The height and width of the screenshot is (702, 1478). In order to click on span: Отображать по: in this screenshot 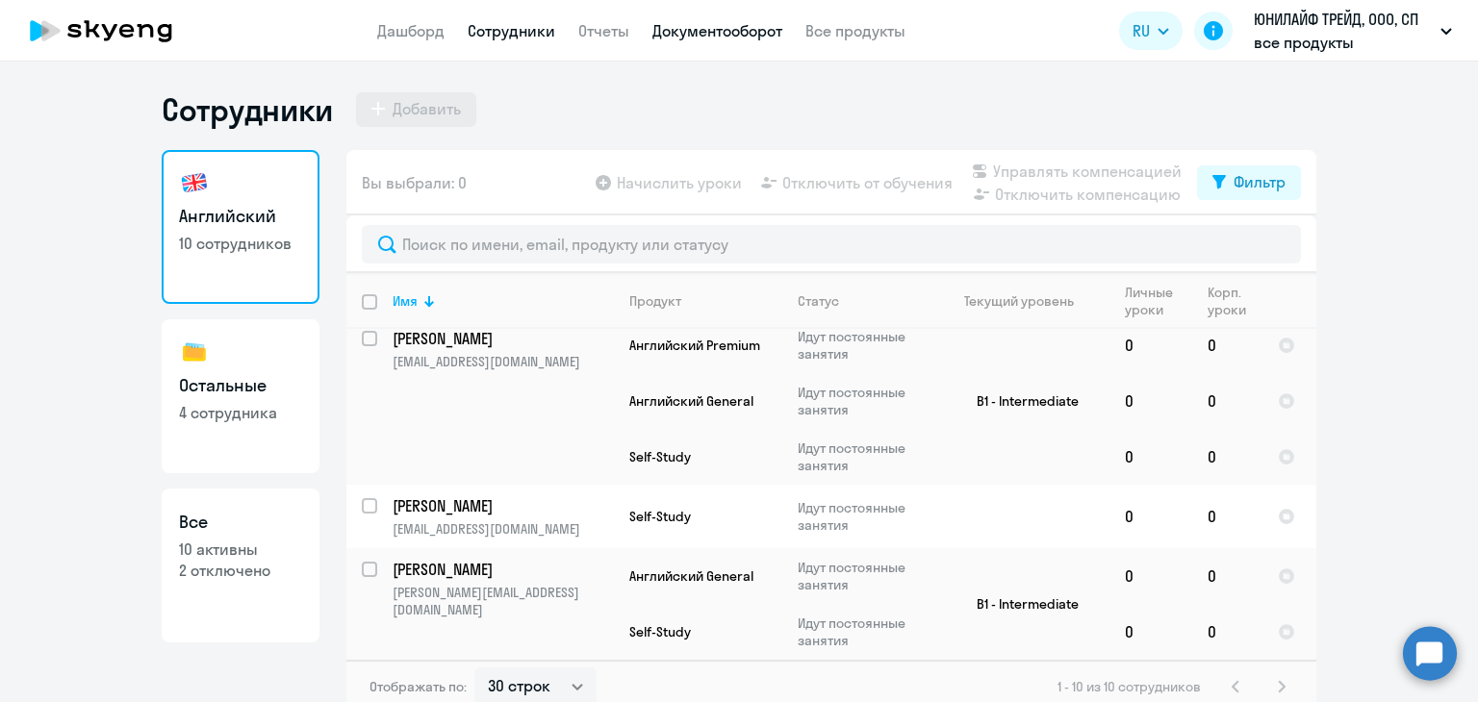, I will do `click(418, 687)`.